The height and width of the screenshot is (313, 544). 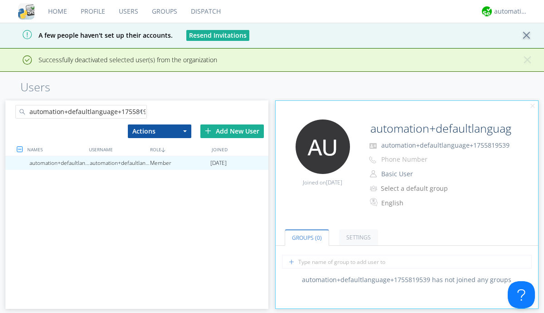 What do you see at coordinates (373, 160) in the screenshot?
I see `img: phone-outline.svg` at bounding box center [373, 160].